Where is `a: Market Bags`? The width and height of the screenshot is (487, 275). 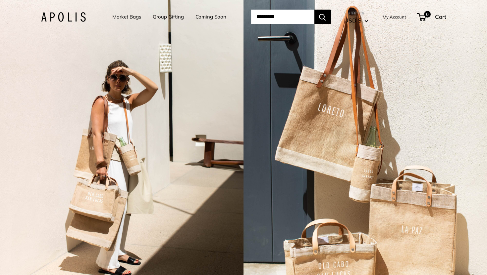 a: Market Bags is located at coordinates (126, 17).